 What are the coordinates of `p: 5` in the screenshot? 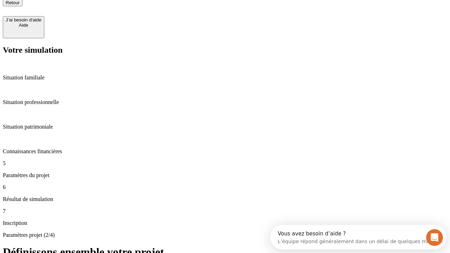 It's located at (225, 164).